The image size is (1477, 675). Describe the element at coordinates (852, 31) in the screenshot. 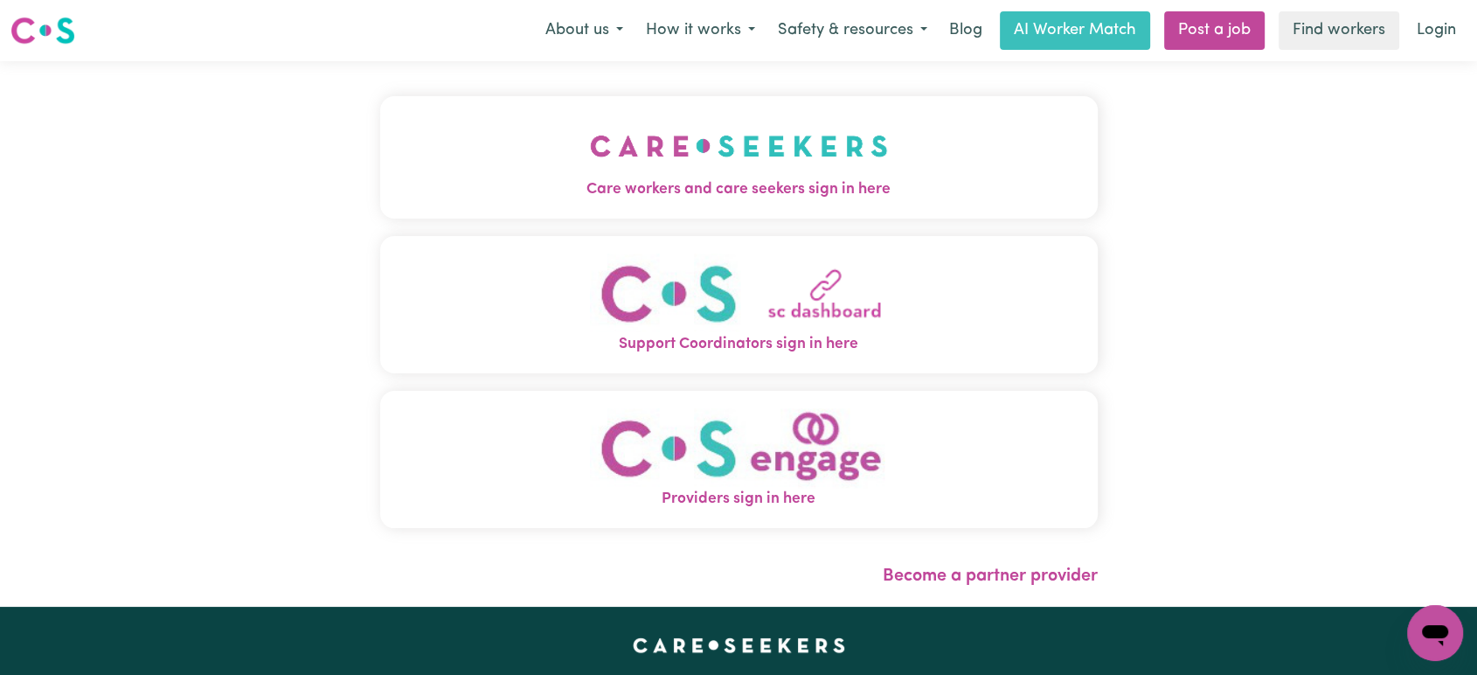

I see `button: Safety & resources` at that location.